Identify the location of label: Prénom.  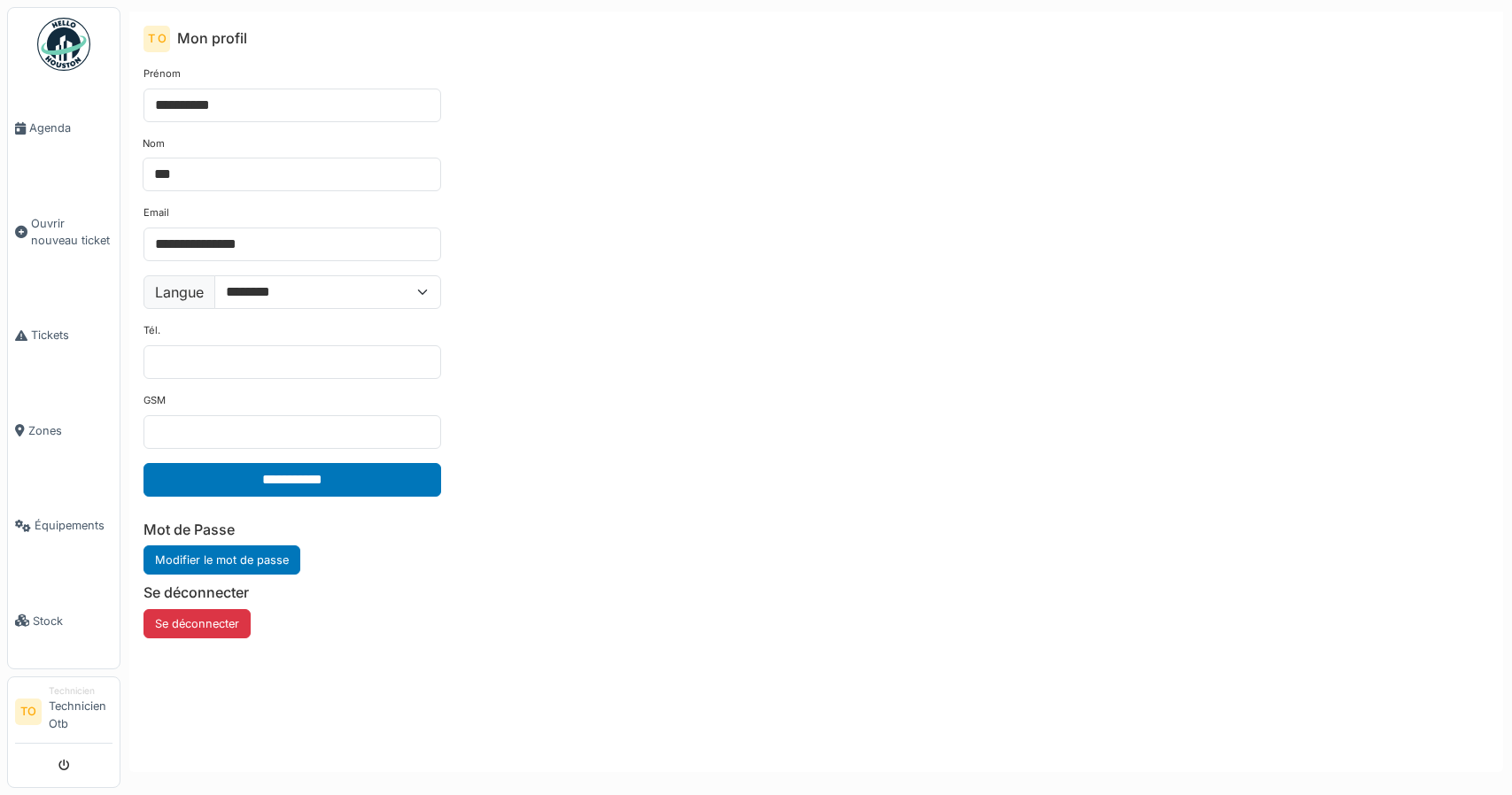
(162, 74).